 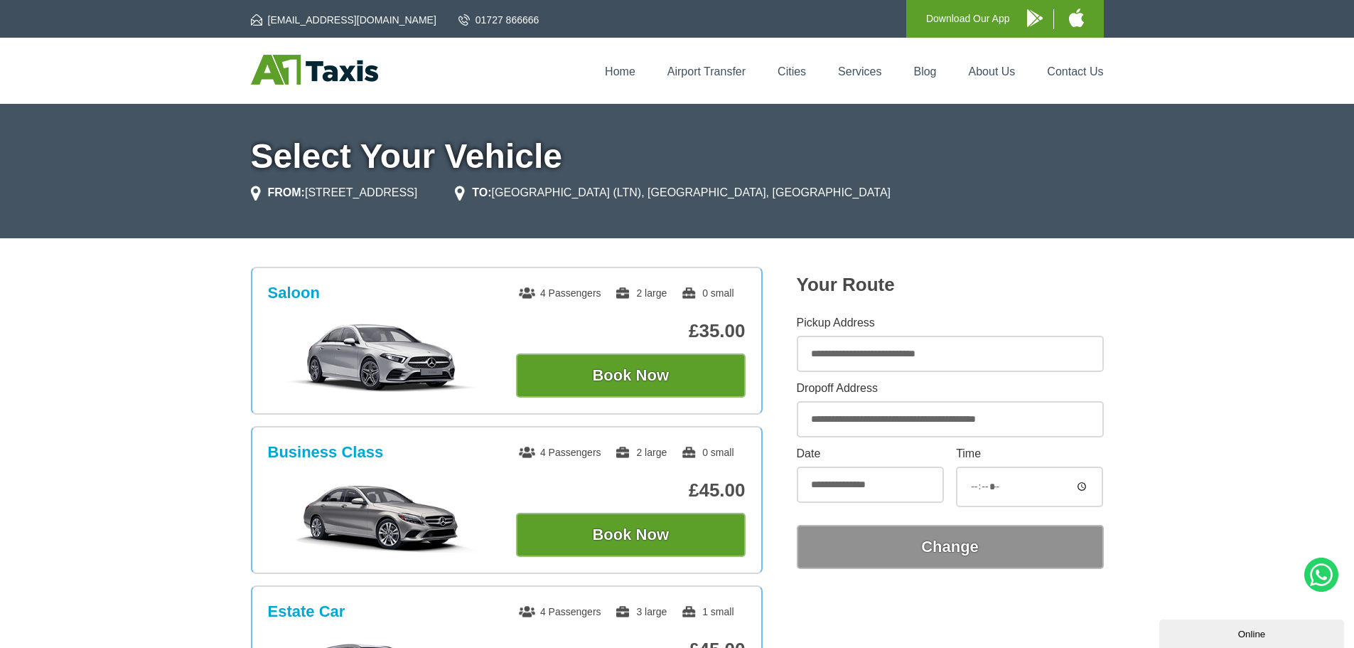 I want to click on p: £45.00, so click(x=631, y=490).